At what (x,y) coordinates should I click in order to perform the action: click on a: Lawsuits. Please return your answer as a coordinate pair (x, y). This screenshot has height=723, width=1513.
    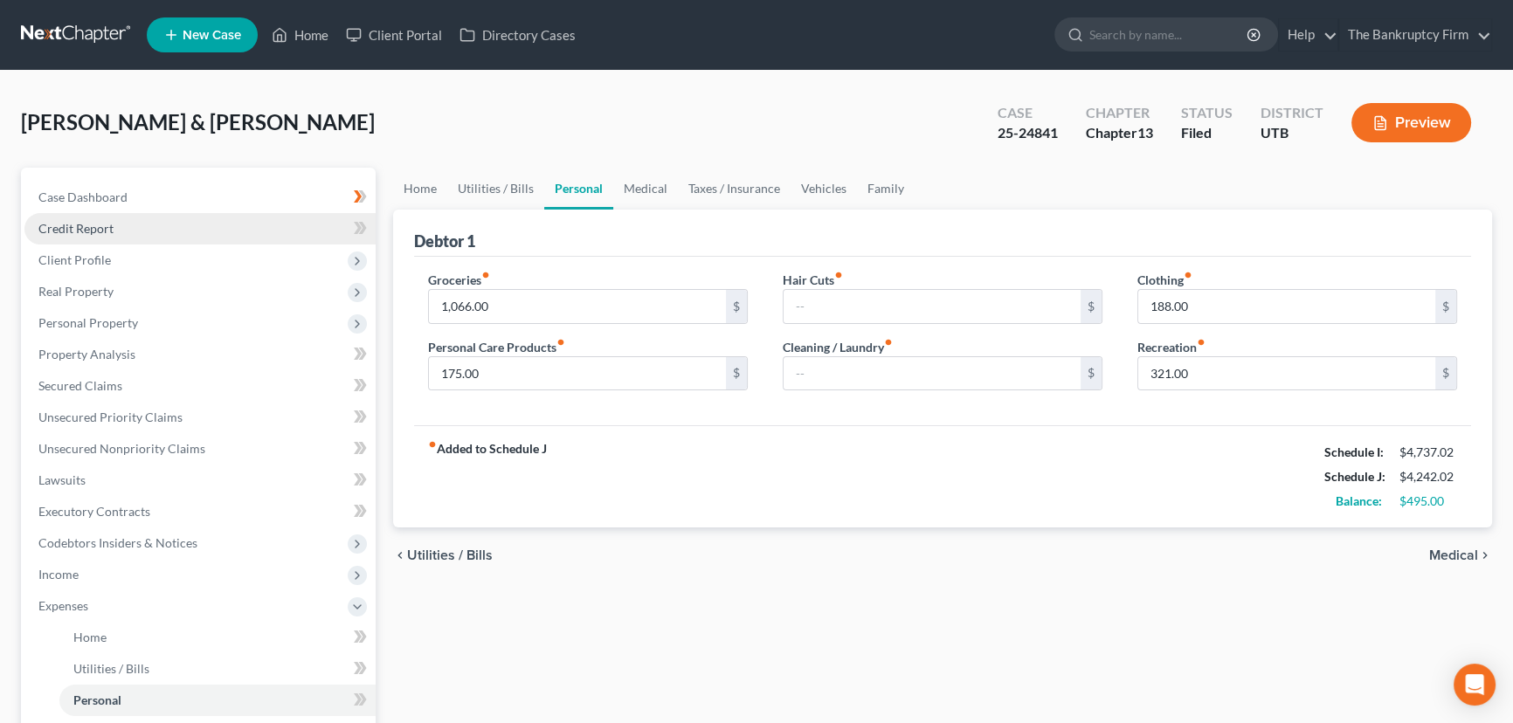
    Looking at the image, I should click on (200, 480).